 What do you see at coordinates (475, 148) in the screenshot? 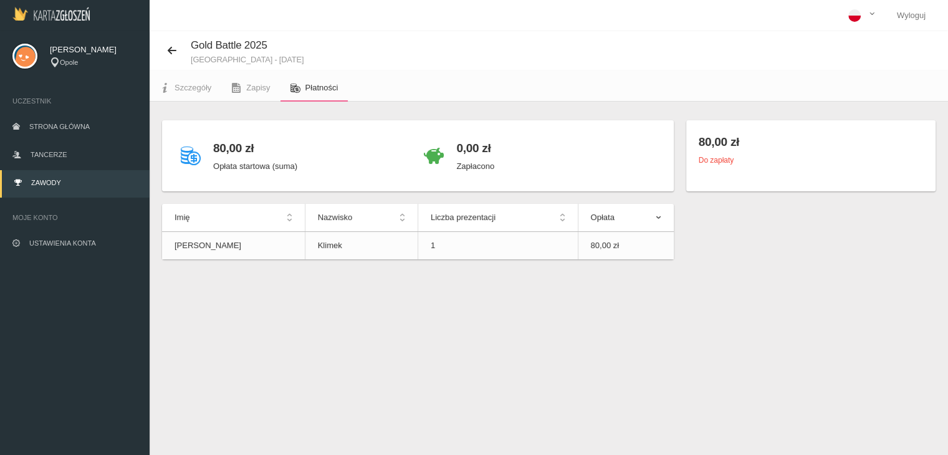
I see `h4: 0,00 zł` at bounding box center [475, 148].